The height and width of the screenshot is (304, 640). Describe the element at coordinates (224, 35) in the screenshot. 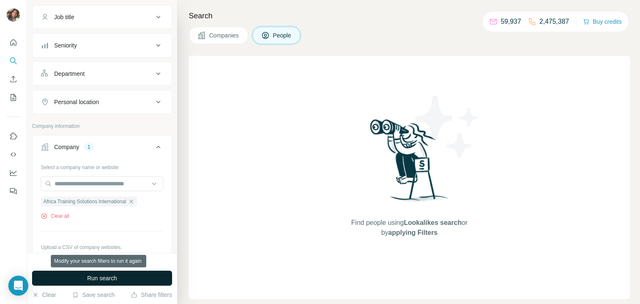

I see `span: Companies` at that location.